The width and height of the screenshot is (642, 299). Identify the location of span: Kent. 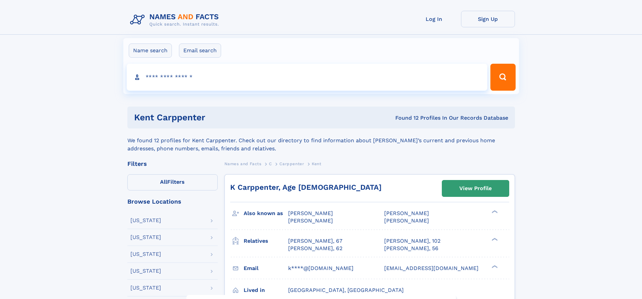
(316, 164).